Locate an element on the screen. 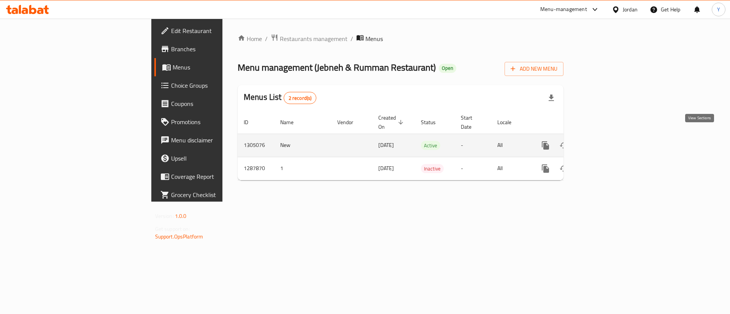 The width and height of the screenshot is (730, 314). span: Status is located at coordinates (433, 122).